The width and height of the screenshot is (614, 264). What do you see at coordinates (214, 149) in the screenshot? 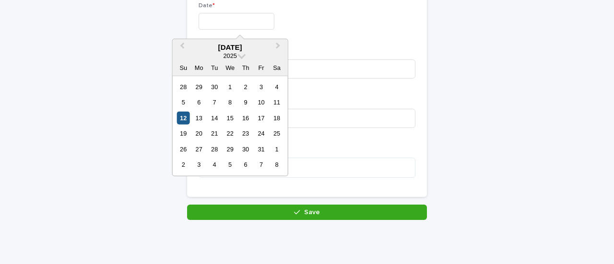
I see `div: Choose Tuesday, October 28th, 2025` at bounding box center [214, 149].